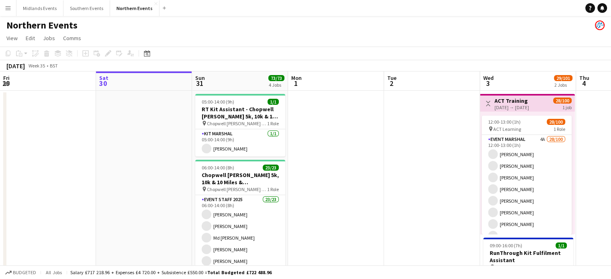 The height and width of the screenshot is (279, 611). I want to click on button: Budgeted, so click(20, 273).